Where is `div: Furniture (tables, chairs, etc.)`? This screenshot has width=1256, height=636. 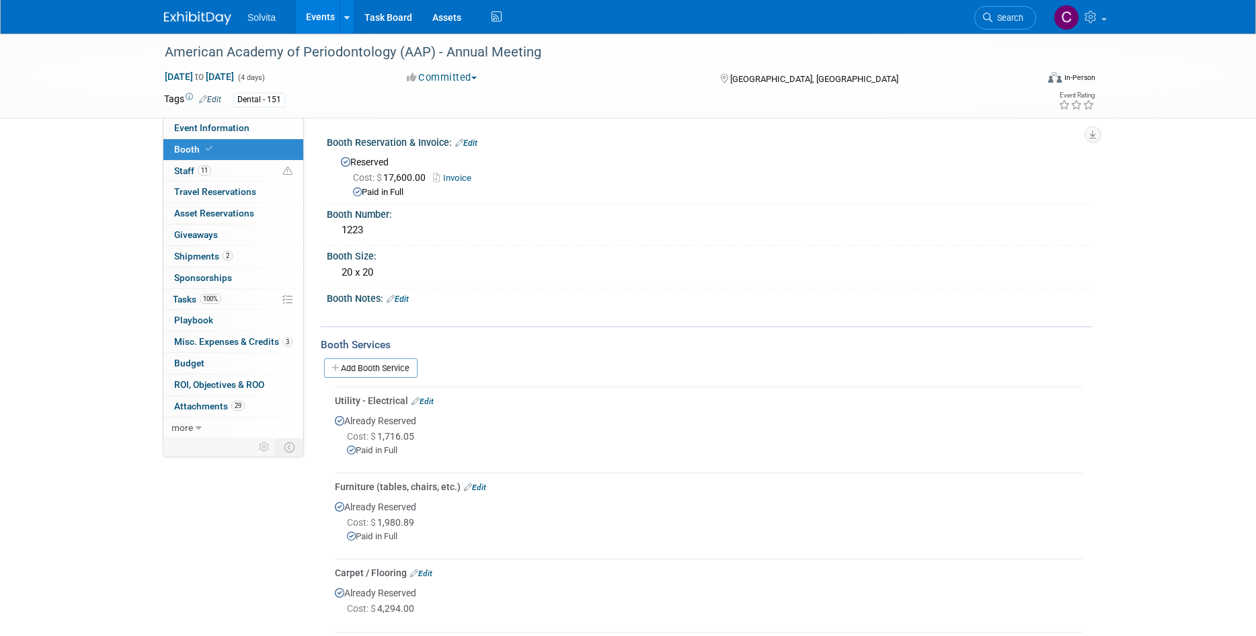
div: Furniture (tables, chairs, etc.) is located at coordinates (708, 487).